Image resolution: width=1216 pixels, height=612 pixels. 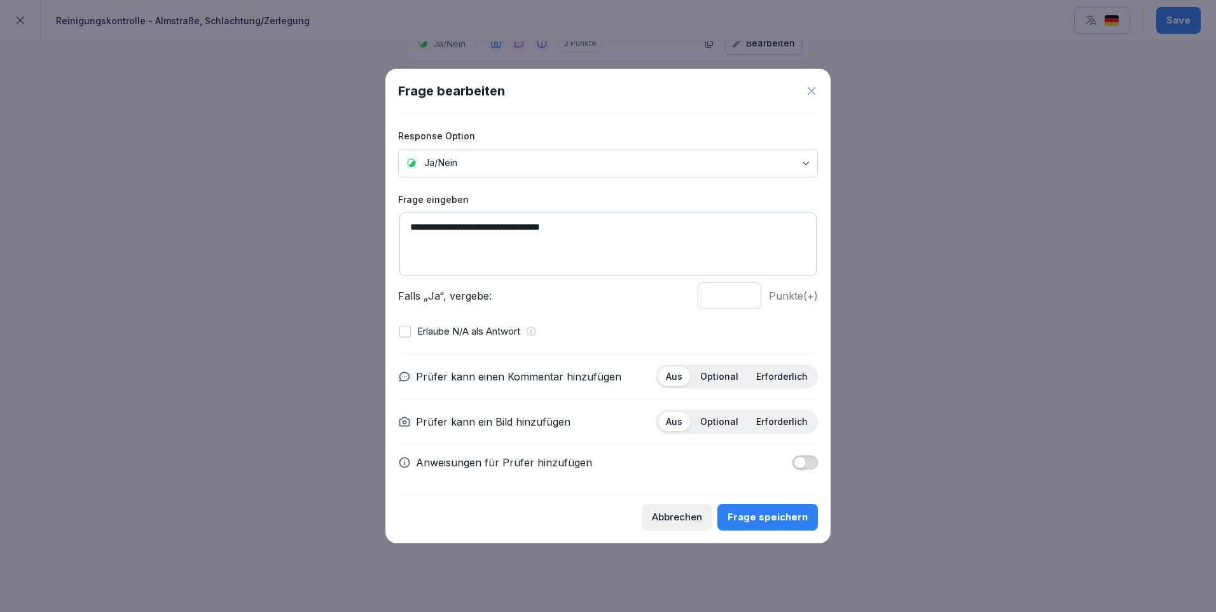 I want to click on button: Frage speichern, so click(x=768, y=517).